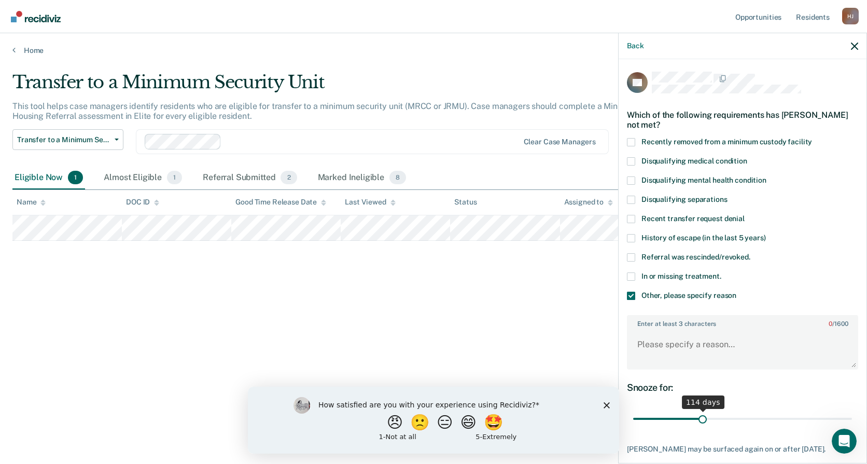 This screenshot has width=867, height=464. Describe the element at coordinates (727, 142) in the screenshot. I see `span: Recently removed from a minimum custody facility` at that location.